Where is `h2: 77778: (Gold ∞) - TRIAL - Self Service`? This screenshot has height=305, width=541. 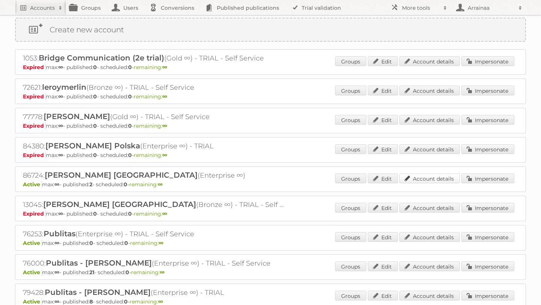
h2: 77778: (Gold ∞) - TRIAL - Self Service is located at coordinates (154, 117).